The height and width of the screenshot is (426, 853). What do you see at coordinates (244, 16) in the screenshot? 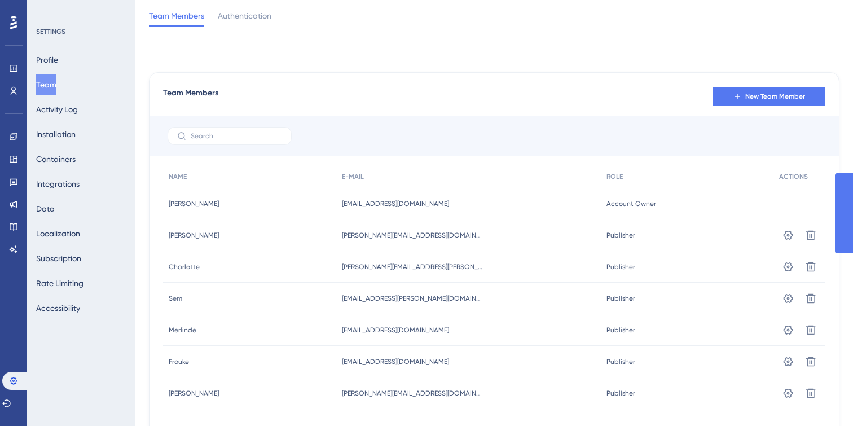
I see `span: Authentication` at bounding box center [244, 16].